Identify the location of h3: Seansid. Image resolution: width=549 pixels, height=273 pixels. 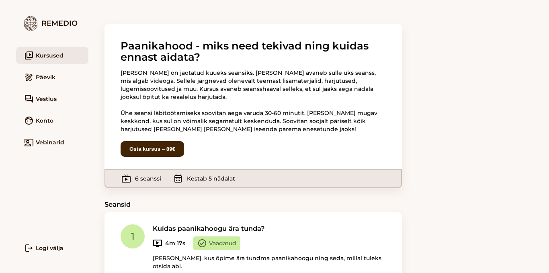
(253, 204).